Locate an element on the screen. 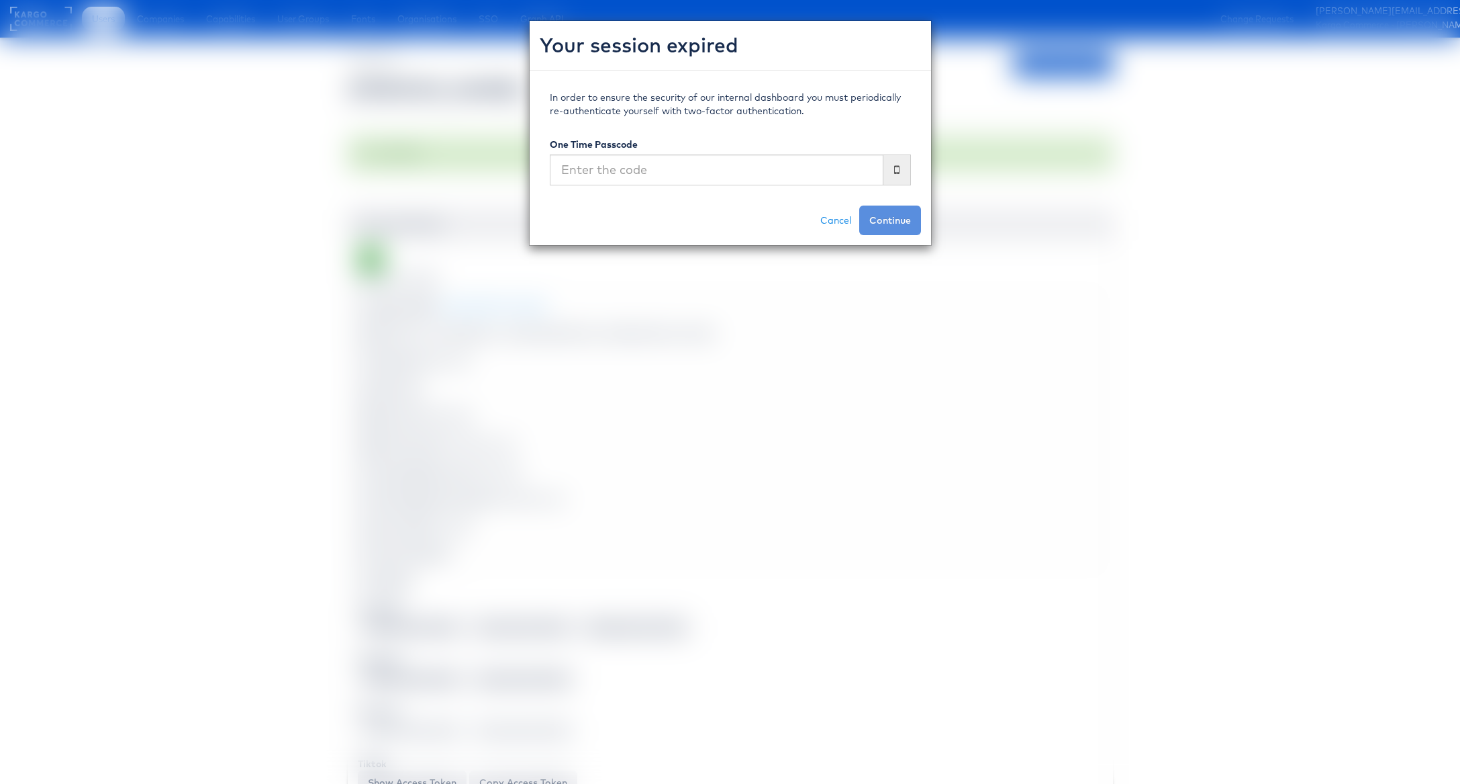 The width and height of the screenshot is (1460, 784). a: Cancel is located at coordinates (836, 220).